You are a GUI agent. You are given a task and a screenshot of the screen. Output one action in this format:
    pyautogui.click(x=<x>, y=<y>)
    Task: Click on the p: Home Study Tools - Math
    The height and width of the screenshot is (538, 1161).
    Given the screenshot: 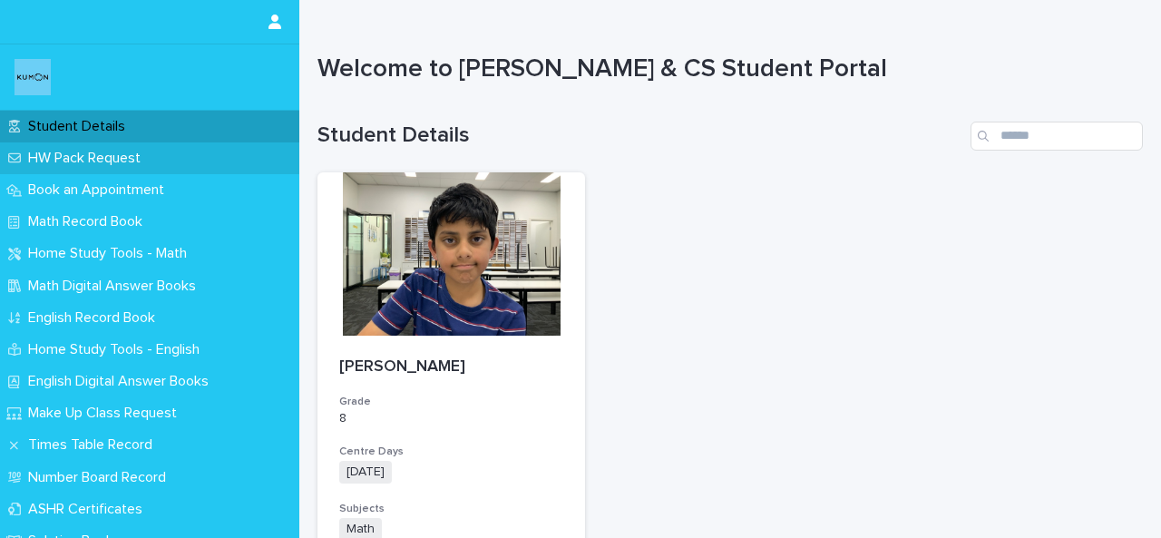 What is the action you would take?
    pyautogui.click(x=111, y=253)
    